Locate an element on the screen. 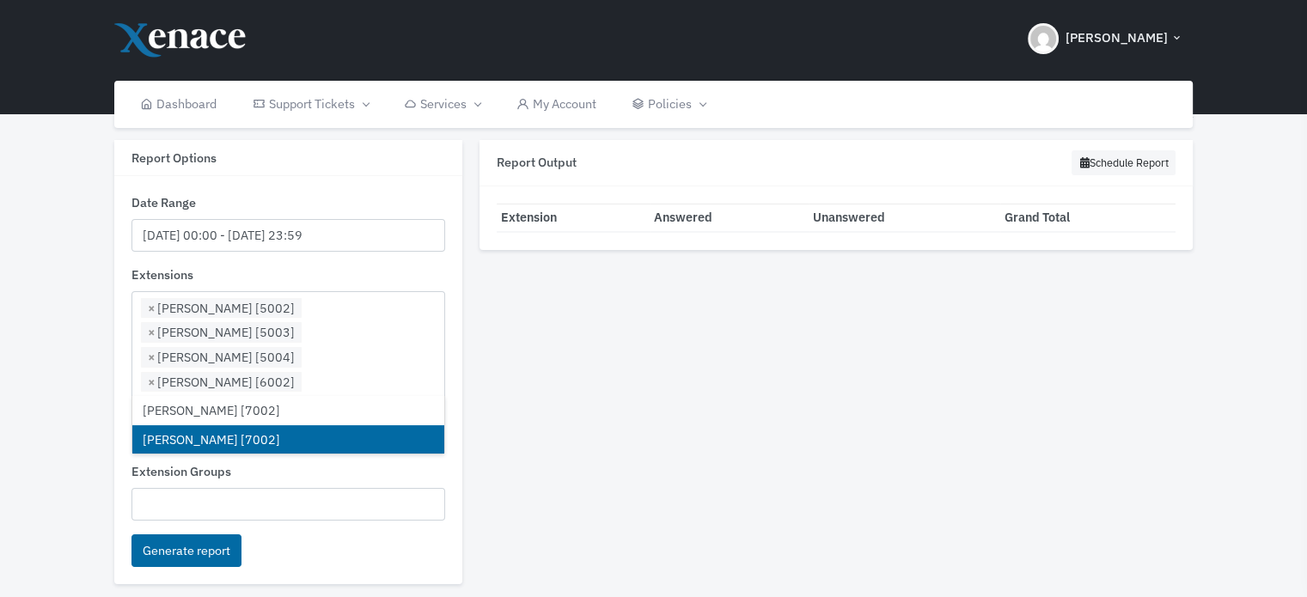 This screenshot has width=1307, height=597. img: Header Avatar is located at coordinates (1043, 39).